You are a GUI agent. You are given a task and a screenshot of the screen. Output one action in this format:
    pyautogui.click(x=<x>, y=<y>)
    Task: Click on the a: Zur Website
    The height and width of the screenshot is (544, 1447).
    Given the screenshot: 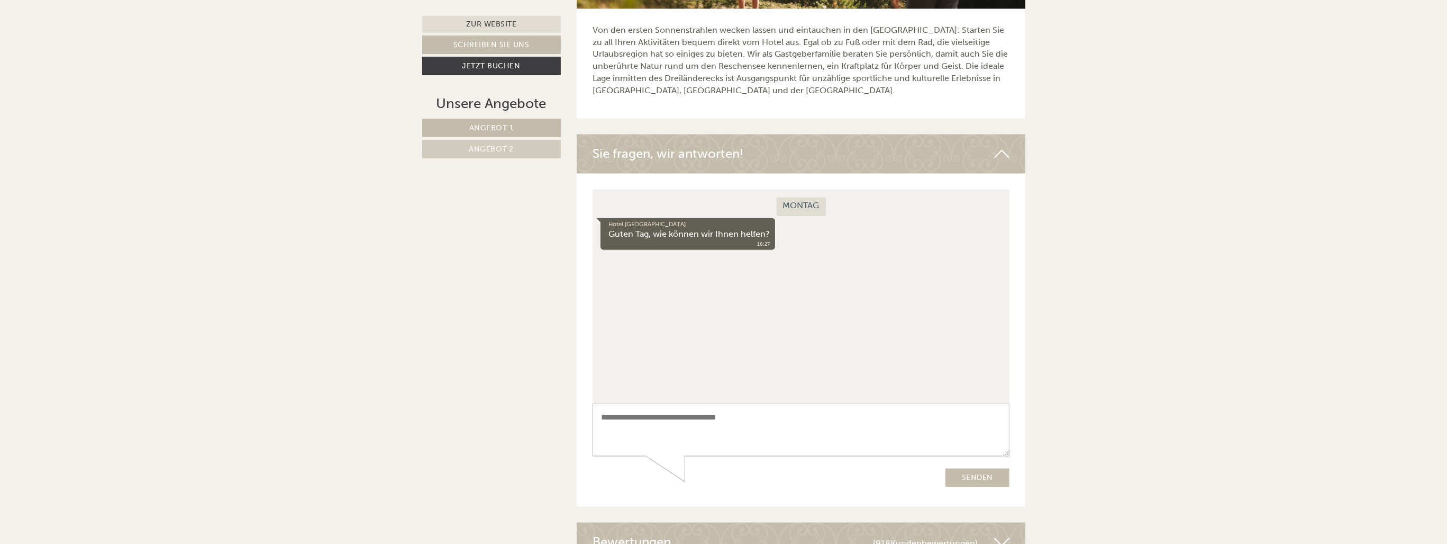 What is the action you would take?
    pyautogui.click(x=492, y=24)
    